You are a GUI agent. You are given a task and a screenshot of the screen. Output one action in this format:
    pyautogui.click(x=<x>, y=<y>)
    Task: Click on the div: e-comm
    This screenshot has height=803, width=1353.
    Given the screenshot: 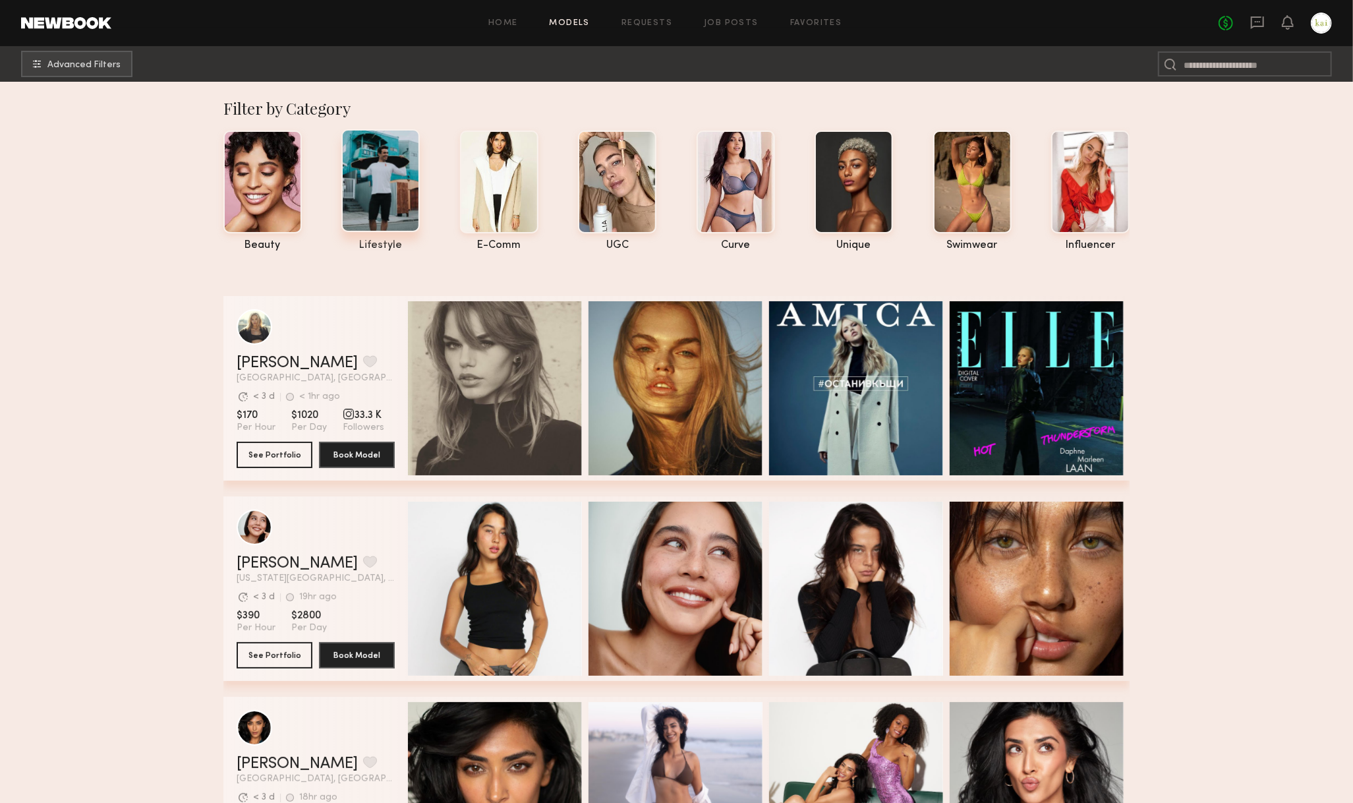 What is the action you would take?
    pyautogui.click(x=499, y=245)
    